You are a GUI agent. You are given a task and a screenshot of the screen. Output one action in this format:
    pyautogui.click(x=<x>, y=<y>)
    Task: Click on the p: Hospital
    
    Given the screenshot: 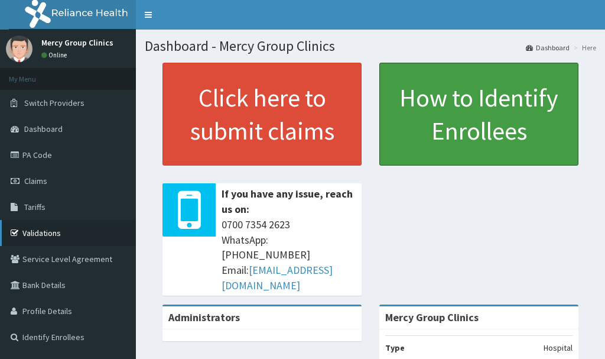 What is the action you would take?
    pyautogui.click(x=558, y=347)
    